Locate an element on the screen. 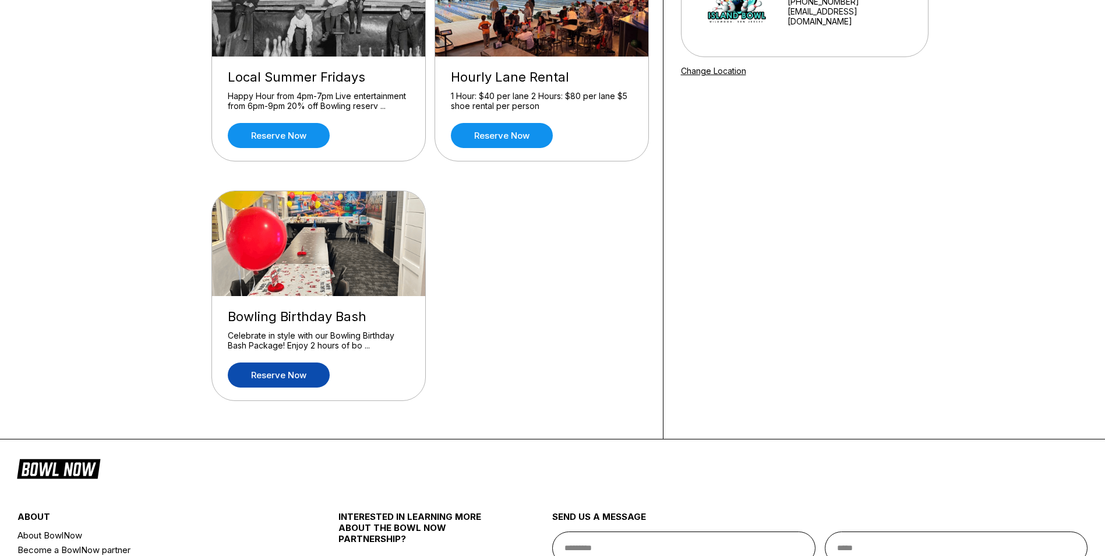 The width and height of the screenshot is (1105, 556). div: Hourly Lane Rental is located at coordinates (542, 77).